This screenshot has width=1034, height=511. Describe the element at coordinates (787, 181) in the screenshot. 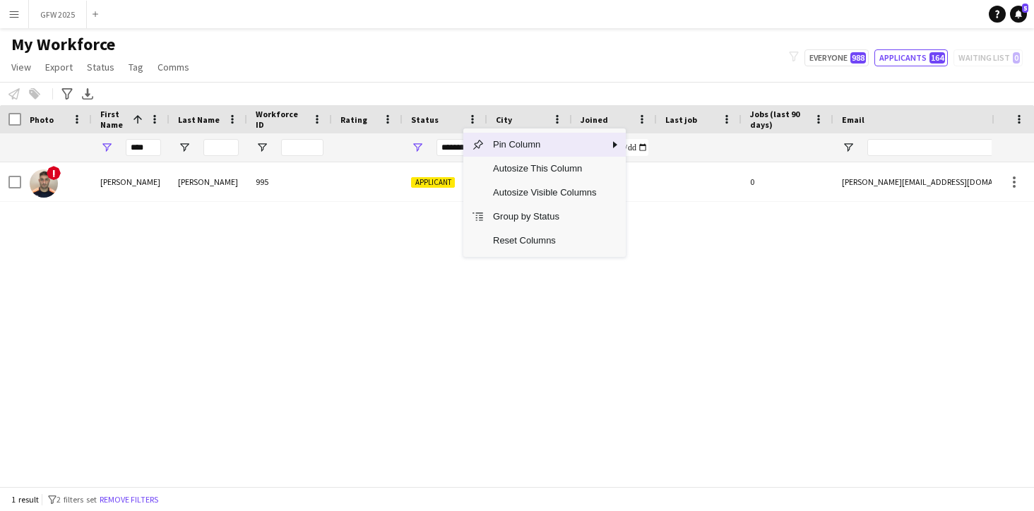

I see `div: 0` at that location.